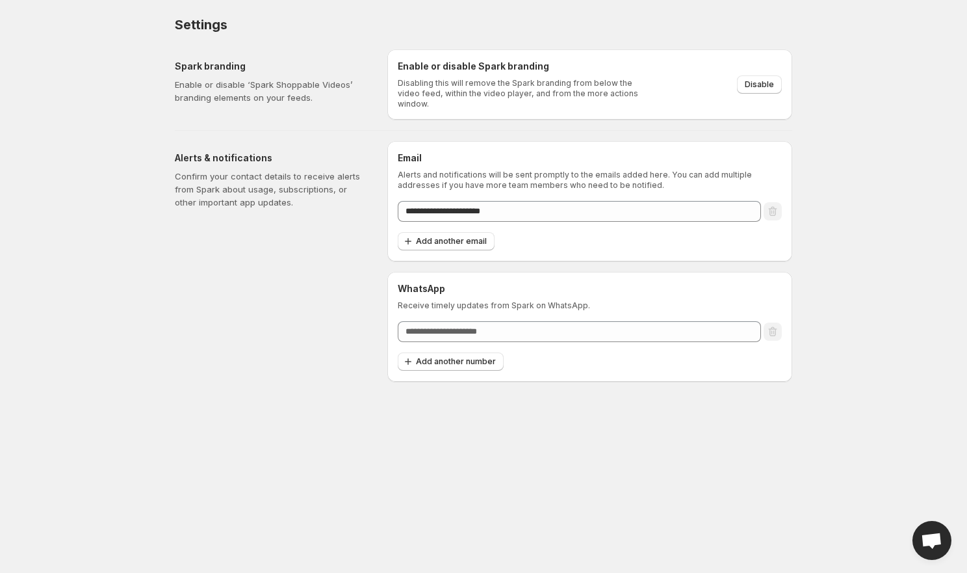  What do you see at coordinates (270, 158) in the screenshot?
I see `h5: Alerts & notifications` at bounding box center [270, 158].